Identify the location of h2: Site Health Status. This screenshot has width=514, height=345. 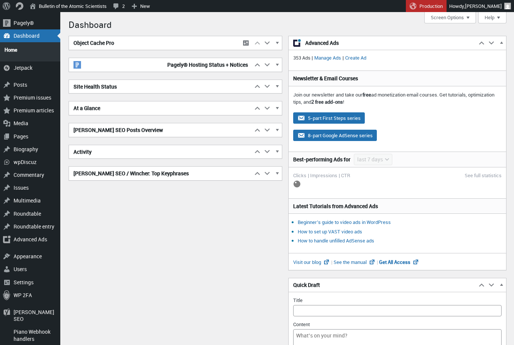
(160, 87).